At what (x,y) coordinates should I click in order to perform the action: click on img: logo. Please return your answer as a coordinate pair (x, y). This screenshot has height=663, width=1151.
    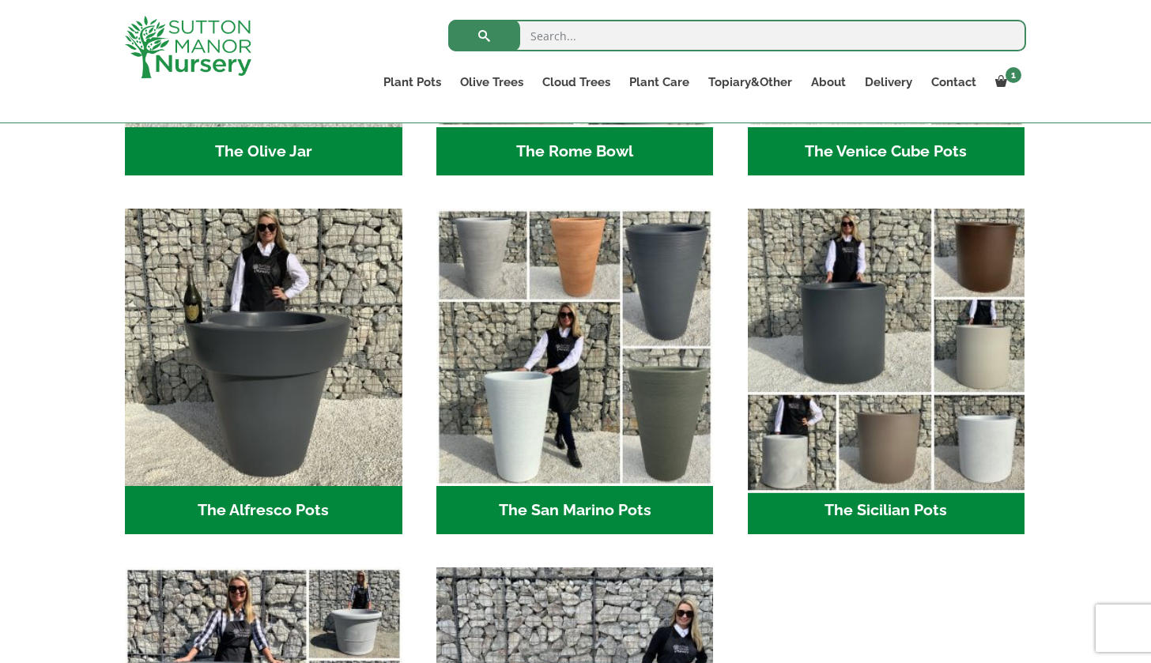
    Looking at the image, I should click on (188, 47).